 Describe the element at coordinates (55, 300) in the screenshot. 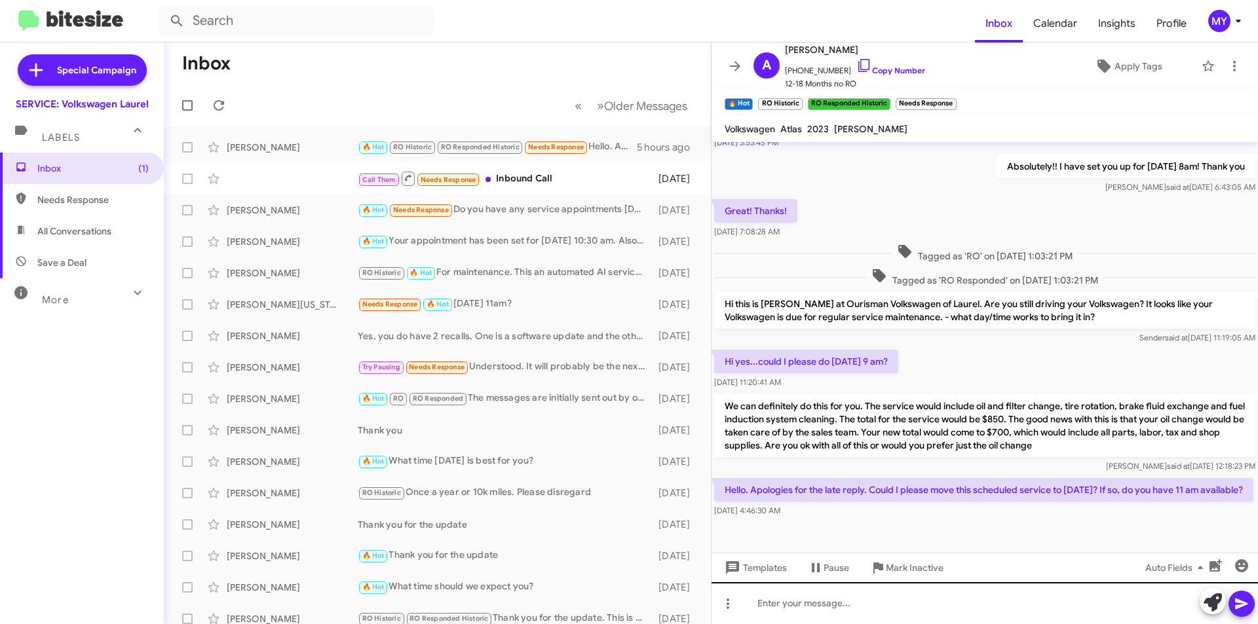

I see `span: More` at that location.